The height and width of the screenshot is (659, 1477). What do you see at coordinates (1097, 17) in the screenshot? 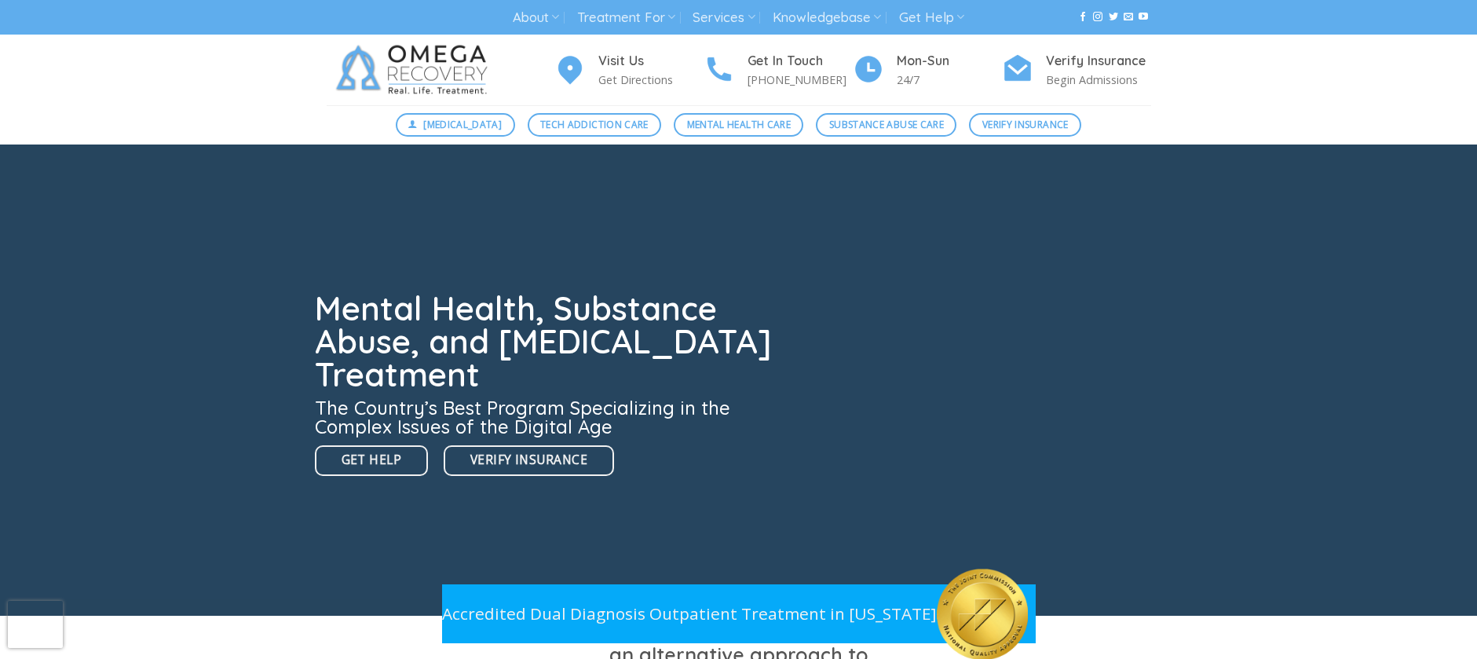
I see `a: Follow on Instagram` at bounding box center [1097, 17].